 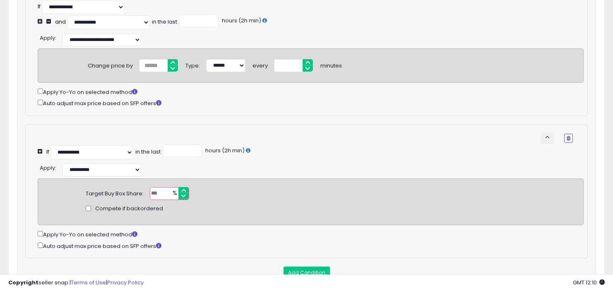 What do you see at coordinates (588, 282) in the screenshot?
I see `span: 2025-10-14 12:10 GMT` at bounding box center [588, 282].